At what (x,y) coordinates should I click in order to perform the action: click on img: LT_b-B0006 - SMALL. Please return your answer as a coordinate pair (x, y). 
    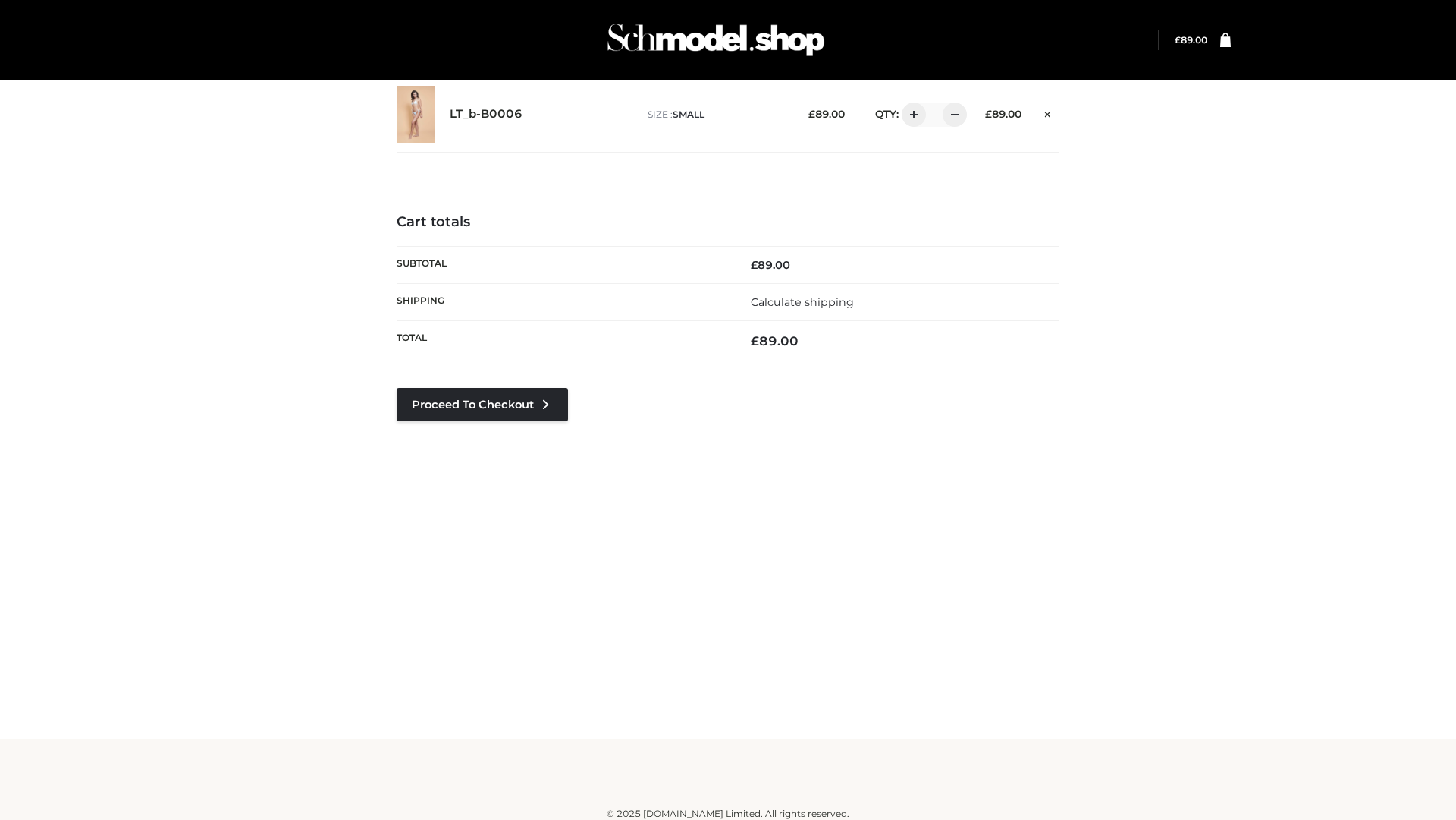
    Looking at the image, I should click on (415, 114).